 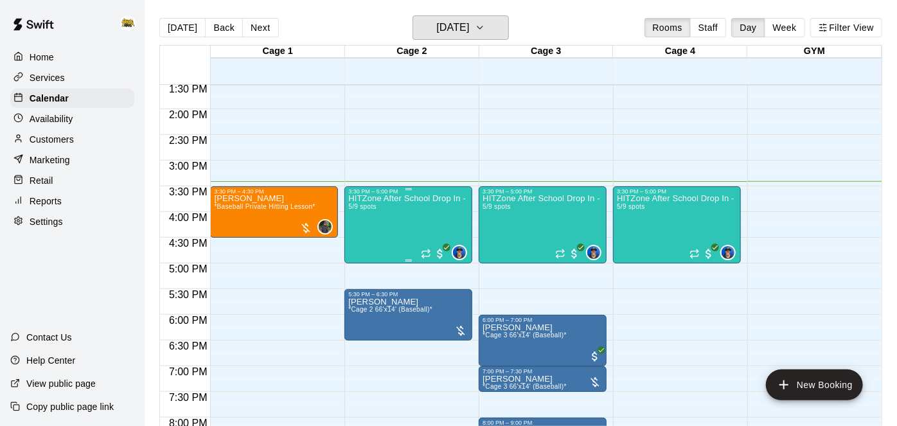 I want to click on div: Cage 3, so click(x=546, y=51).